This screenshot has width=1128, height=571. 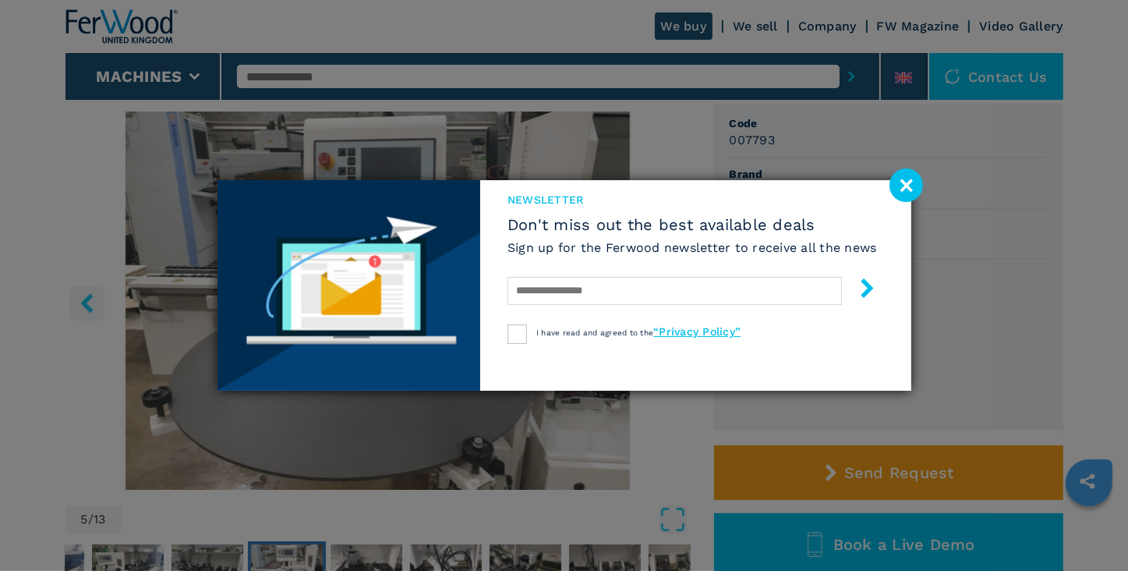 What do you see at coordinates (859, 290) in the screenshot?
I see `button: submit-button` at bounding box center [859, 290].